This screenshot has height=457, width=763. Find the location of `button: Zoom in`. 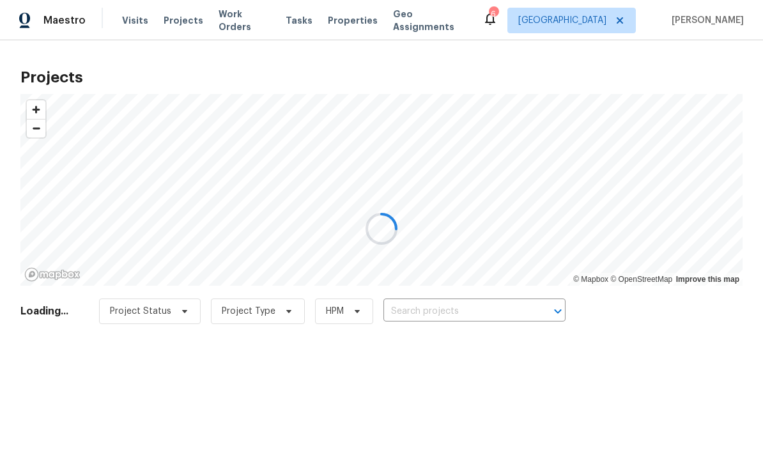

button: Zoom in is located at coordinates (36, 109).